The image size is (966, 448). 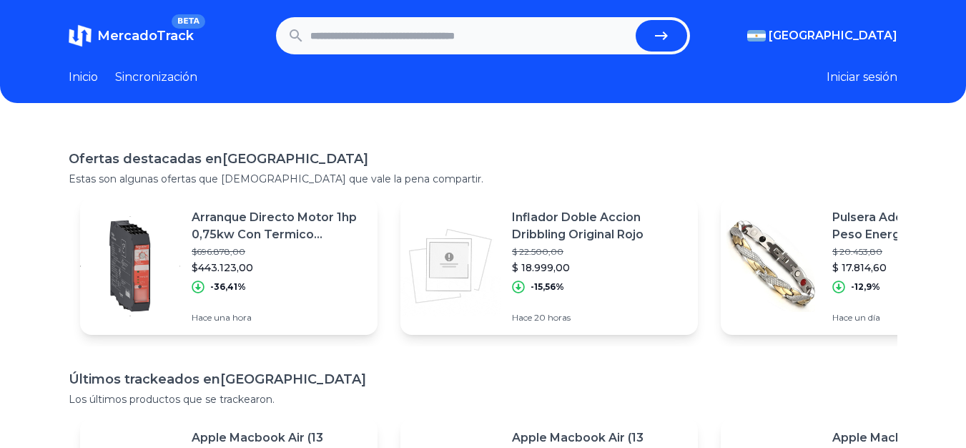 I want to click on img: MercadoTrack, so click(x=80, y=36).